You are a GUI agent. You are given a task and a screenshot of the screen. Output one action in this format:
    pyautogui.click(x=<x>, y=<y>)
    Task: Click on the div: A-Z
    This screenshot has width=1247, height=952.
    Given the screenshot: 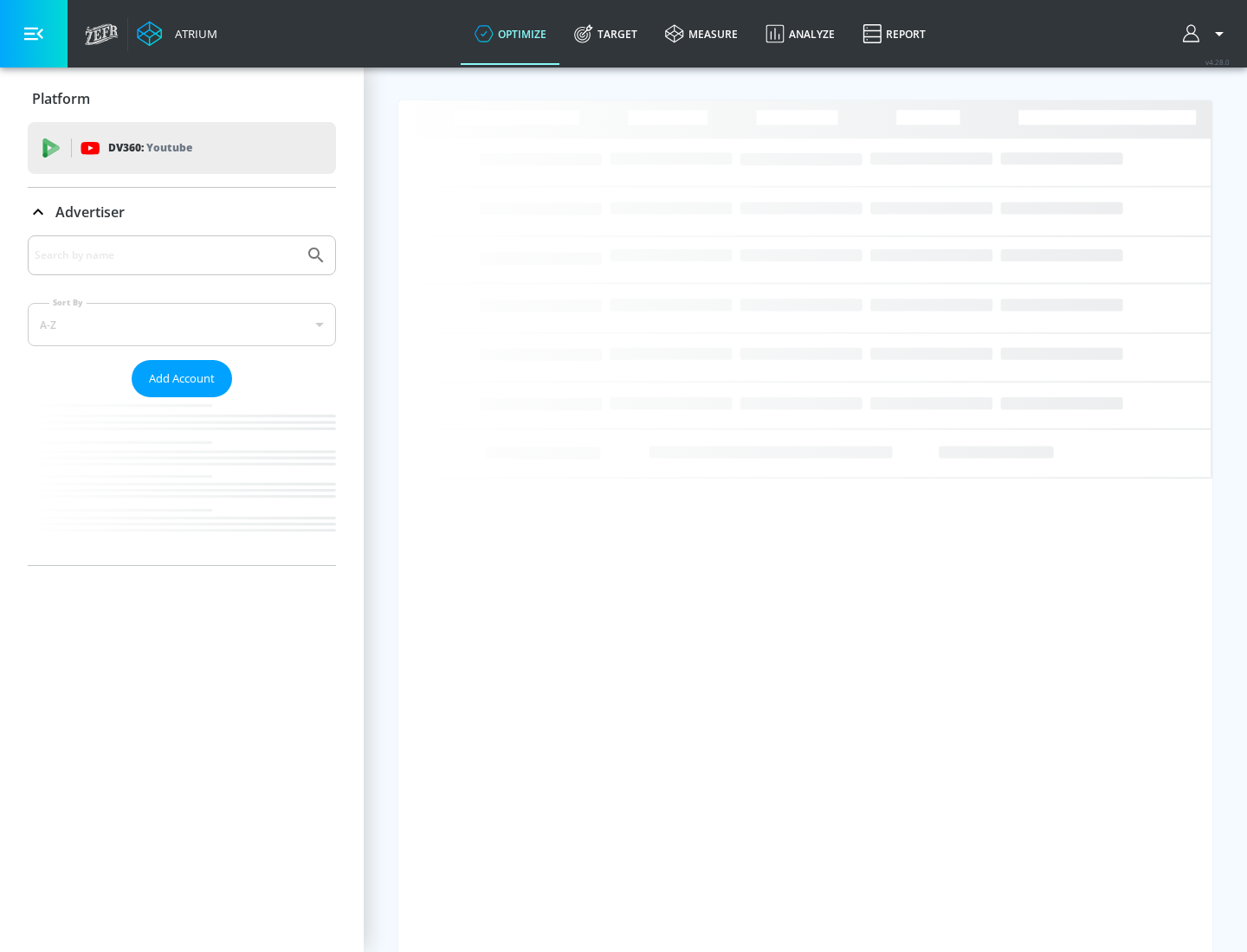 What is the action you would take?
    pyautogui.click(x=182, y=324)
    